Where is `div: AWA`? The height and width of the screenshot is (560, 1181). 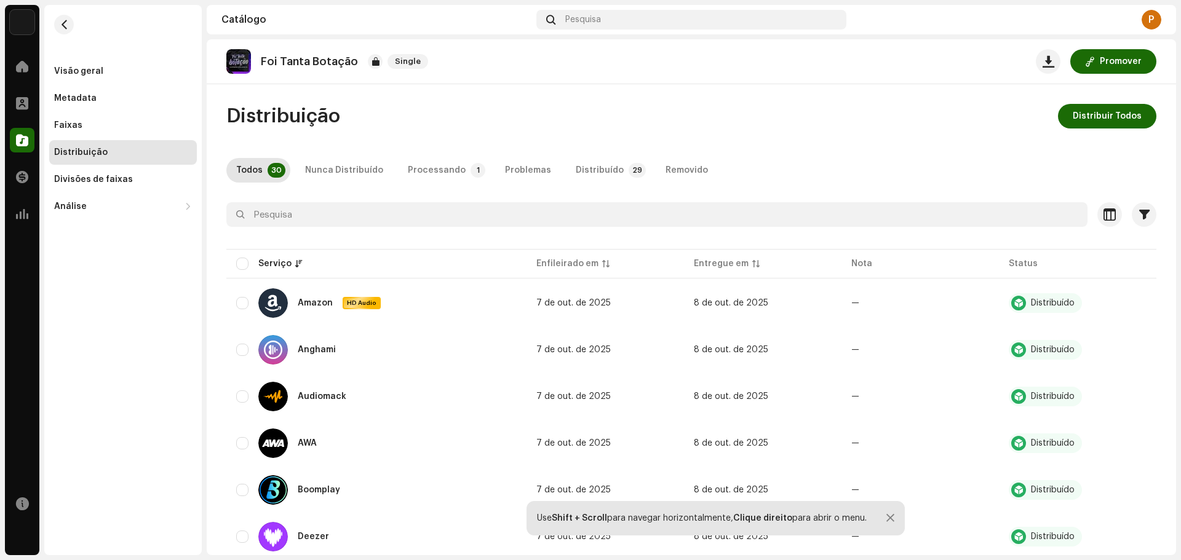 div: AWA is located at coordinates (307, 443).